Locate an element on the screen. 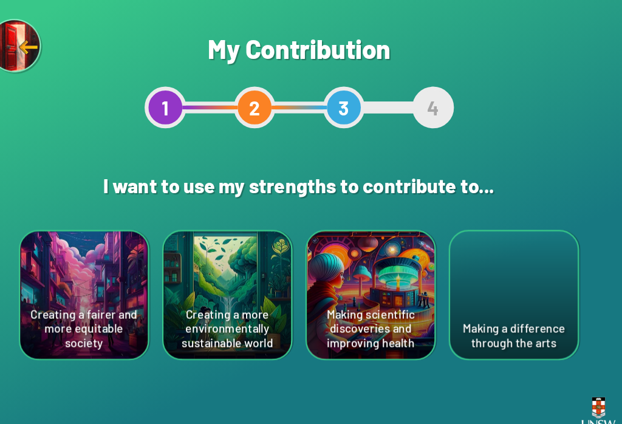  div: Creating a fairer and more equitable society is located at coordinates (111, 275).